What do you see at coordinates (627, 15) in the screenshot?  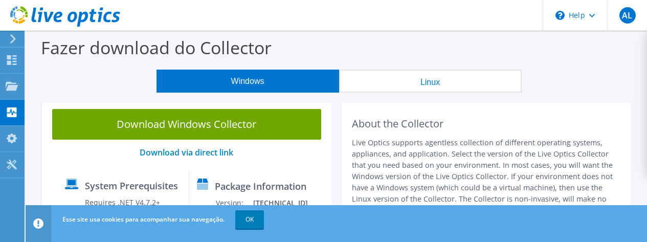 I see `span: AL` at bounding box center [627, 15].